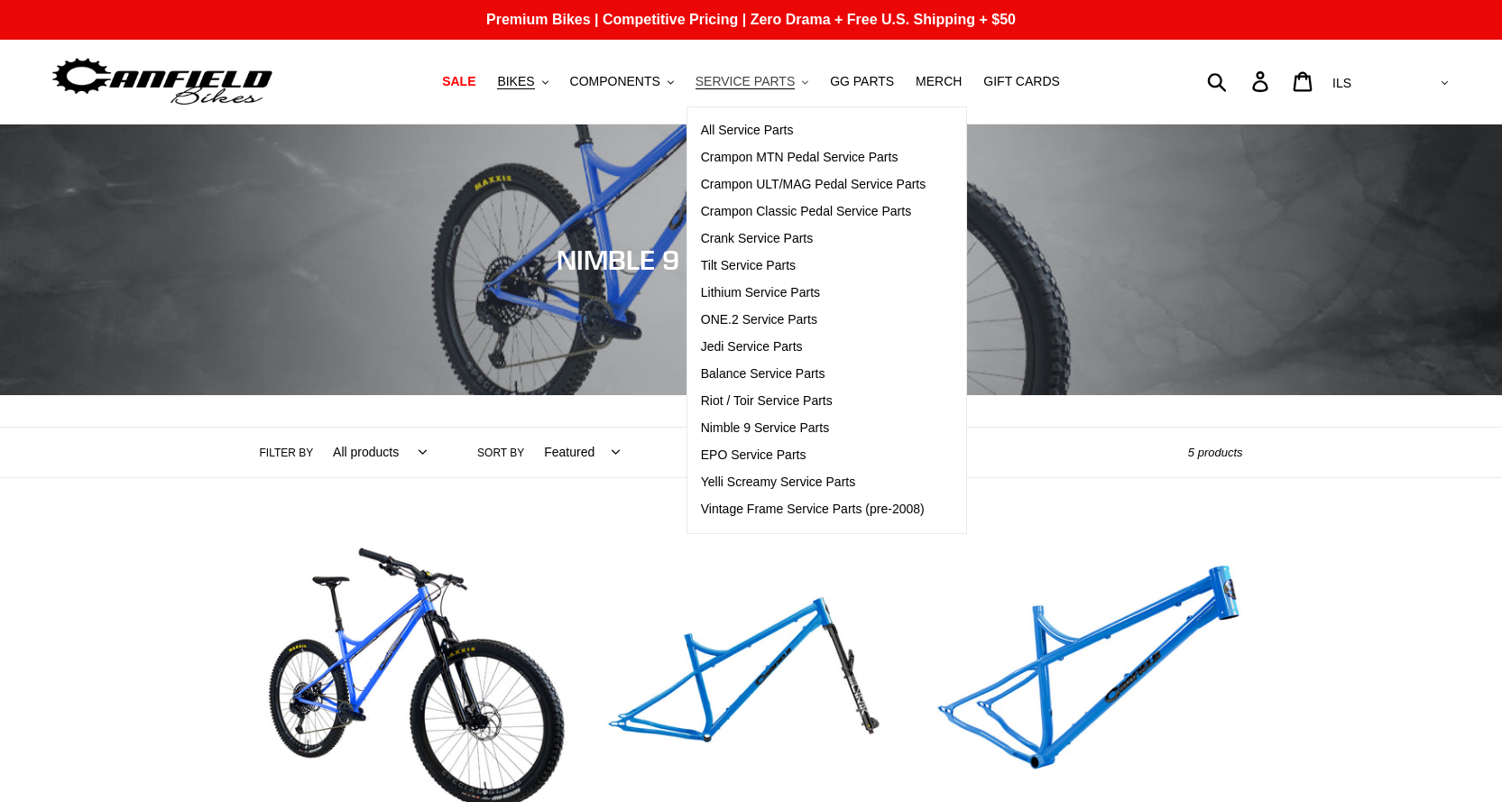 Image resolution: width=1502 pixels, height=802 pixels. I want to click on span: SALE, so click(458, 81).